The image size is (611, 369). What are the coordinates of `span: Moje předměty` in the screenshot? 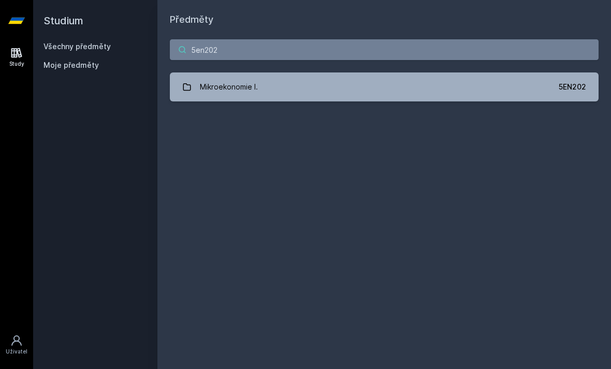 It's located at (71, 65).